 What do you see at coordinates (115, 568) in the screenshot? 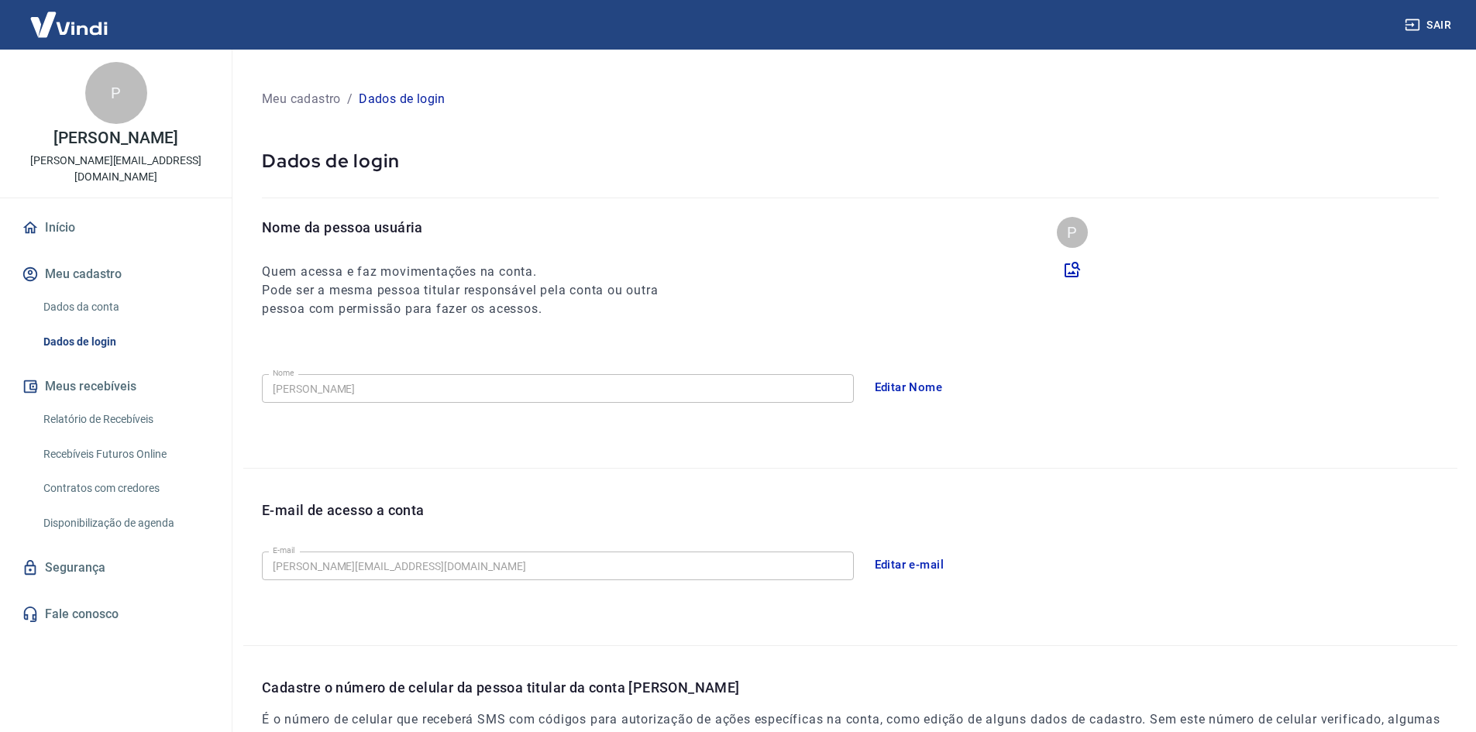
I see `a: Segurança` at bounding box center [115, 568].